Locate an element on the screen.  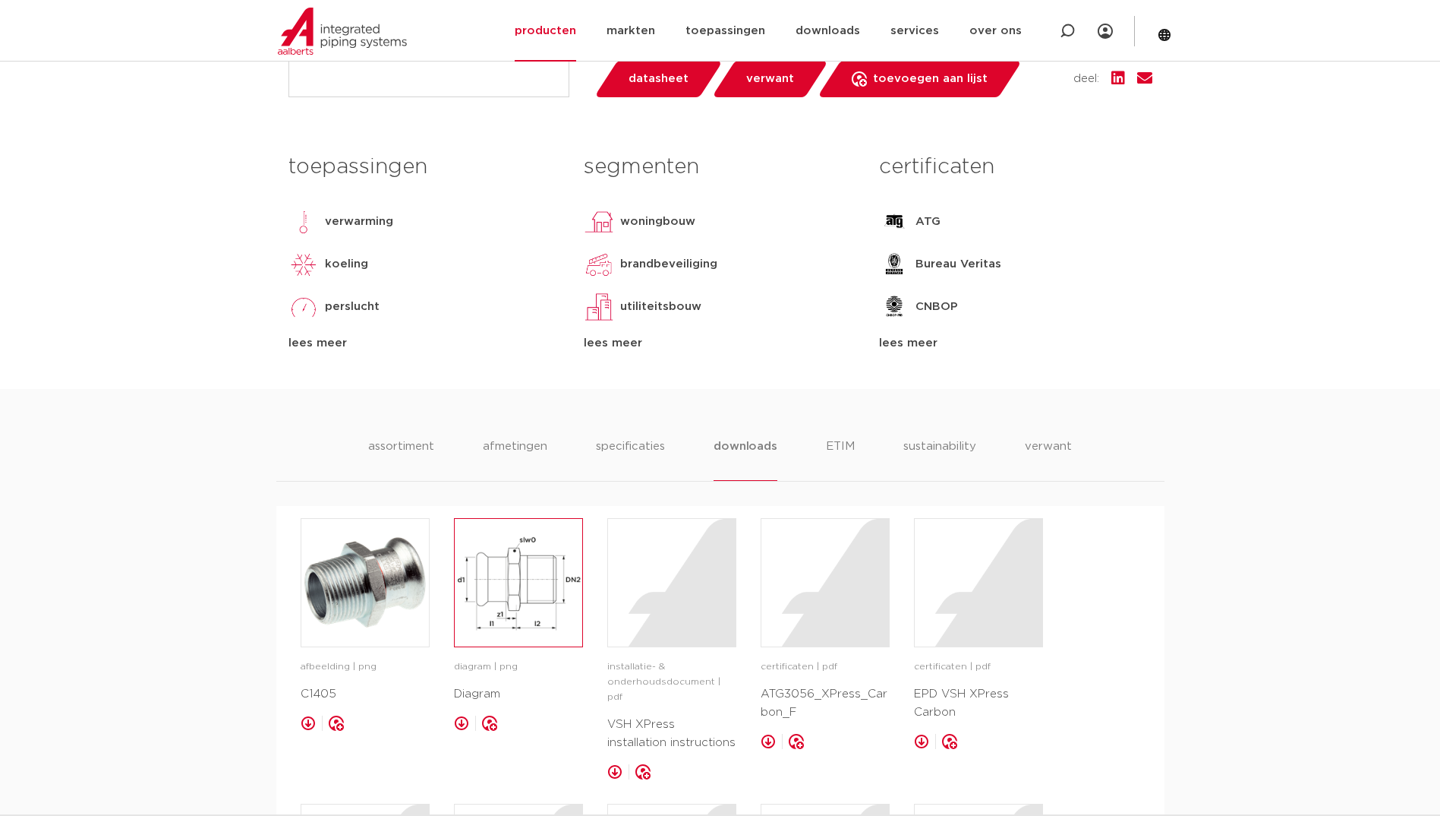
li: verwant is located at coordinates (1049, 459).